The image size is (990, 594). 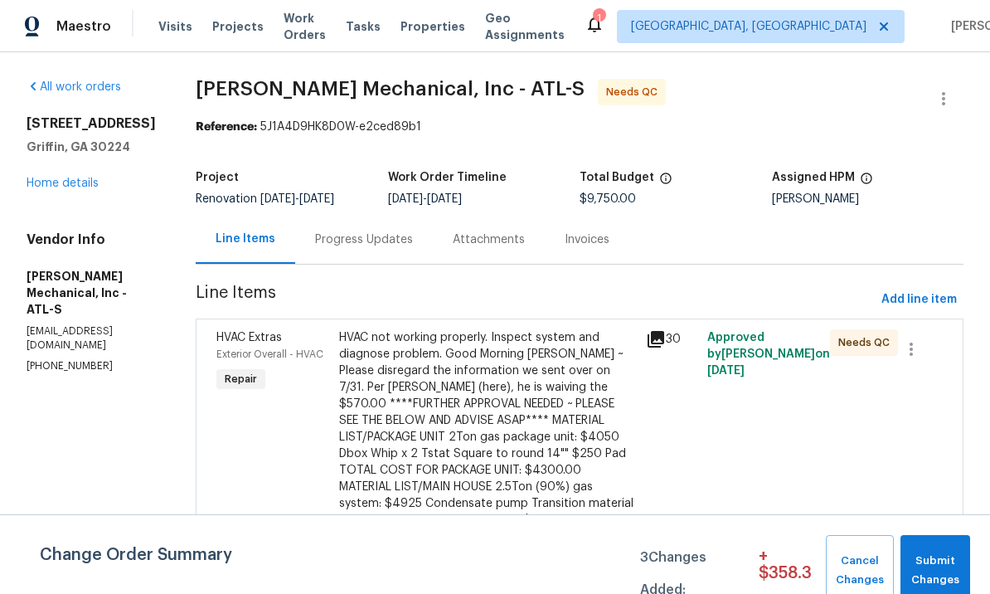 I want to click on h5: Project, so click(x=217, y=177).